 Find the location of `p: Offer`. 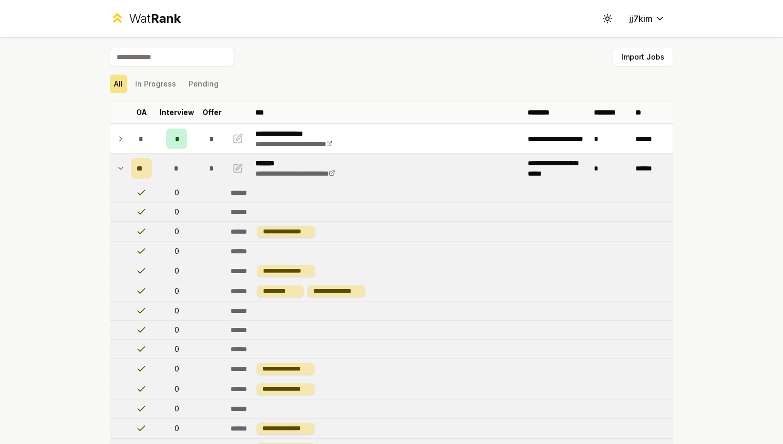

p: Offer is located at coordinates (212, 112).